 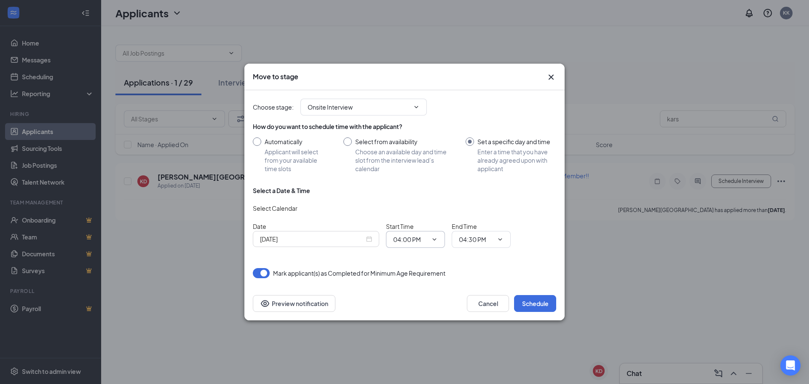 I want to click on span: Mark applicant(s) as Completed for Minimum Age Requirement, so click(x=359, y=273).